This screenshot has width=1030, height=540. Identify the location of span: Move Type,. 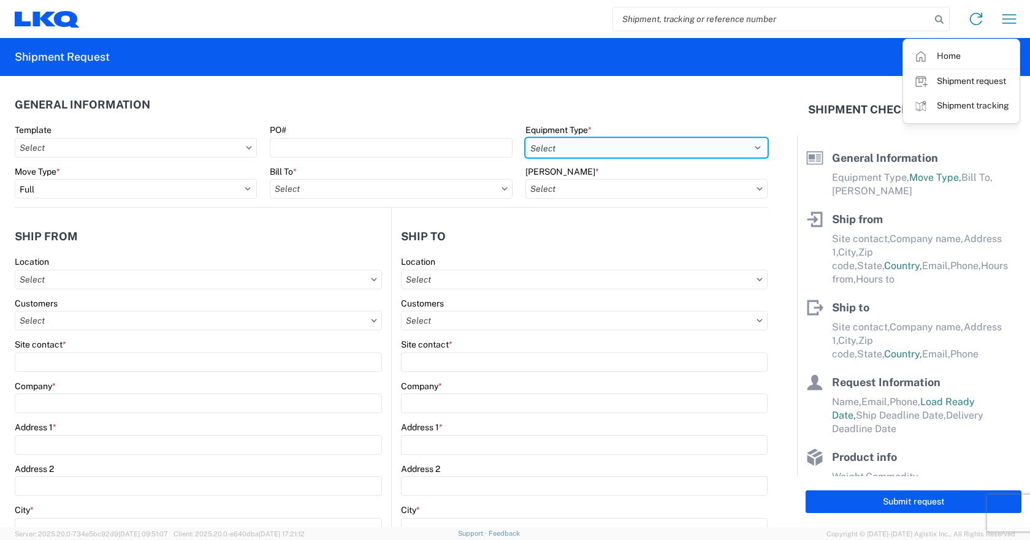
(935, 177).